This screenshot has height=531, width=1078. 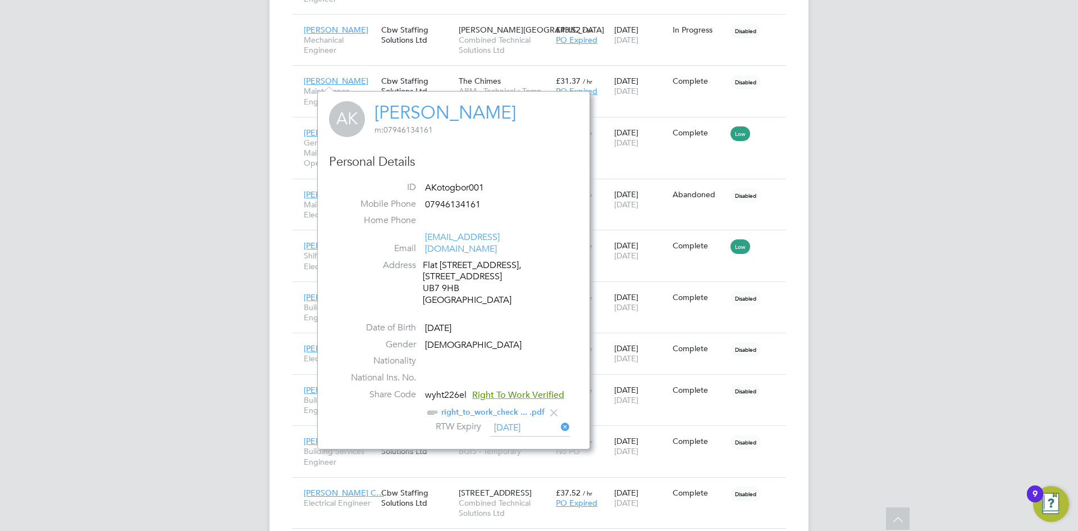 I want to click on span: Maintenance Engineer, so click(x=340, y=96).